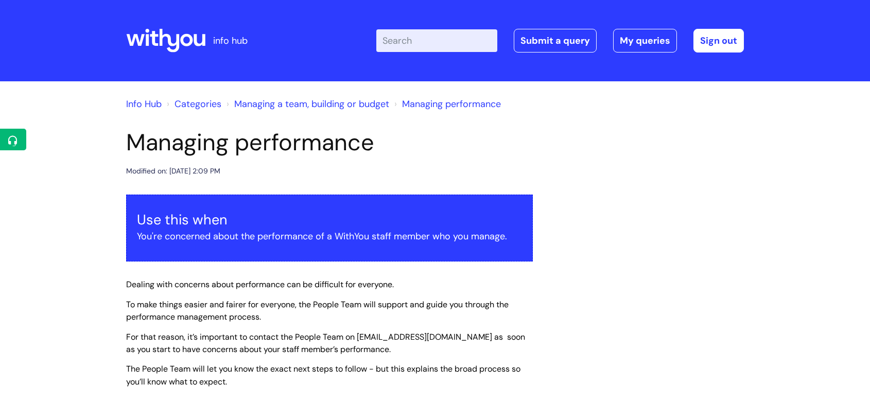 The image size is (870, 402). Describe the element at coordinates (311, 104) in the screenshot. I see `a: Managing a team, building or budget` at that location.